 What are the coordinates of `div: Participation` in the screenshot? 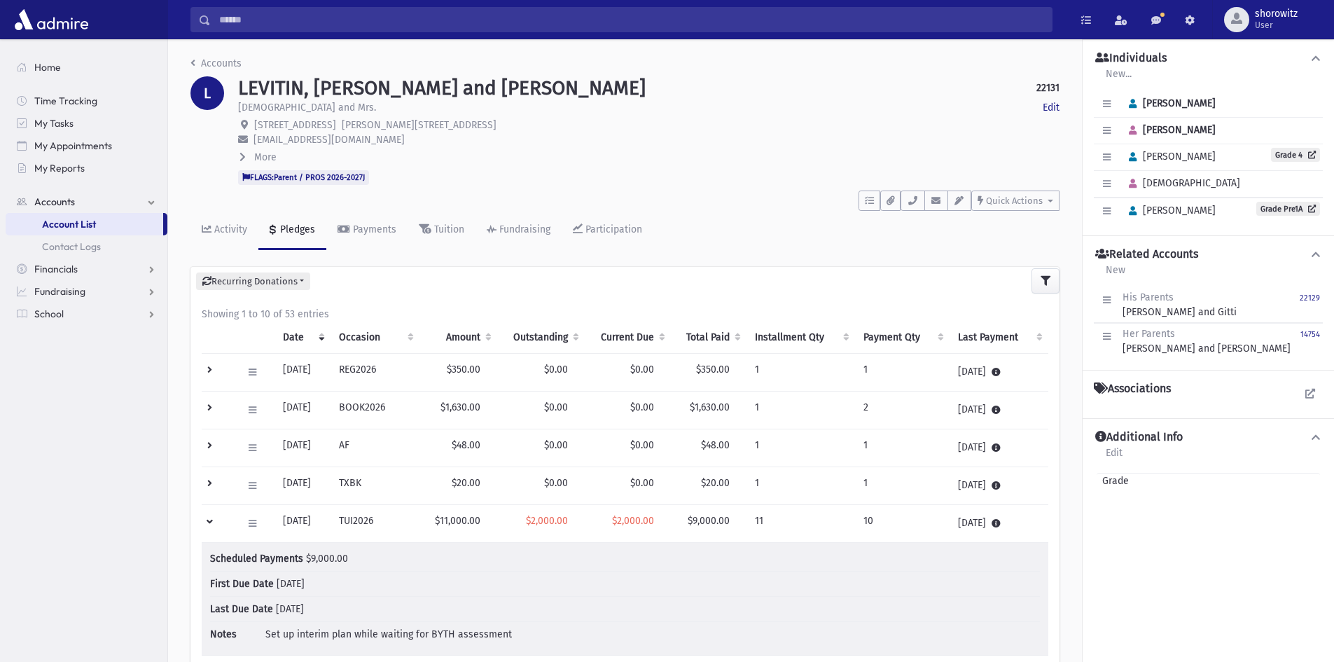 It's located at (612, 229).